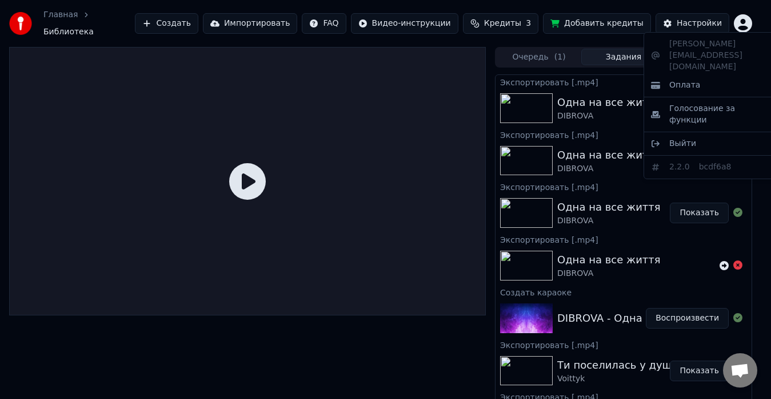 The width and height of the screenshot is (771, 399). I want to click on button: Очередь, so click(539, 57).